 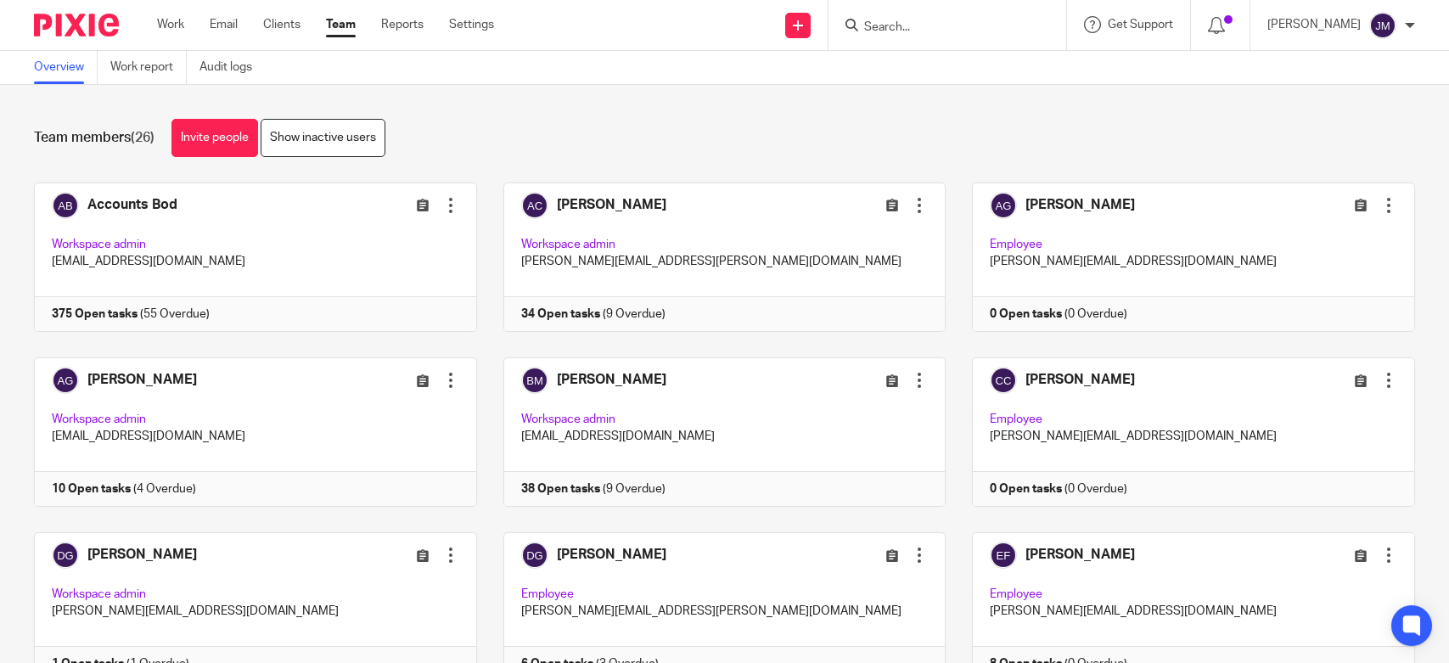 I want to click on a: Reports, so click(x=402, y=25).